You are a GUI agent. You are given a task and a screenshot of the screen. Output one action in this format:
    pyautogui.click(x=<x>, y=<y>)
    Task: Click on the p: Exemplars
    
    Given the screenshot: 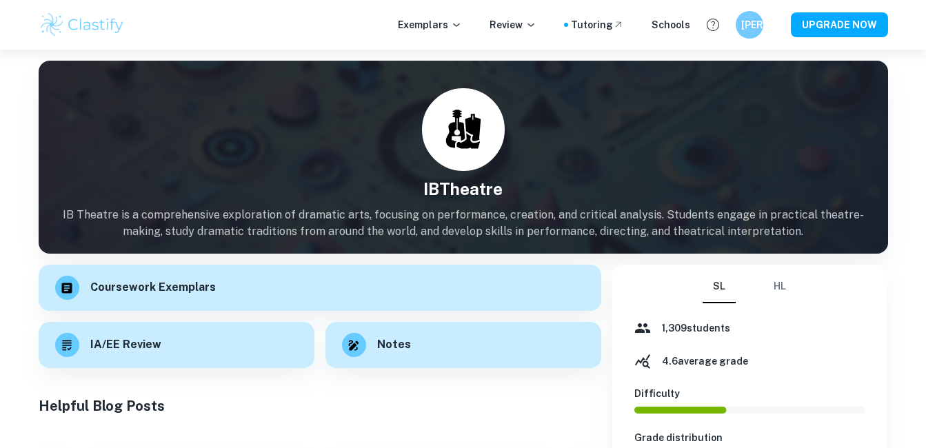 What is the action you would take?
    pyautogui.click(x=429, y=25)
    